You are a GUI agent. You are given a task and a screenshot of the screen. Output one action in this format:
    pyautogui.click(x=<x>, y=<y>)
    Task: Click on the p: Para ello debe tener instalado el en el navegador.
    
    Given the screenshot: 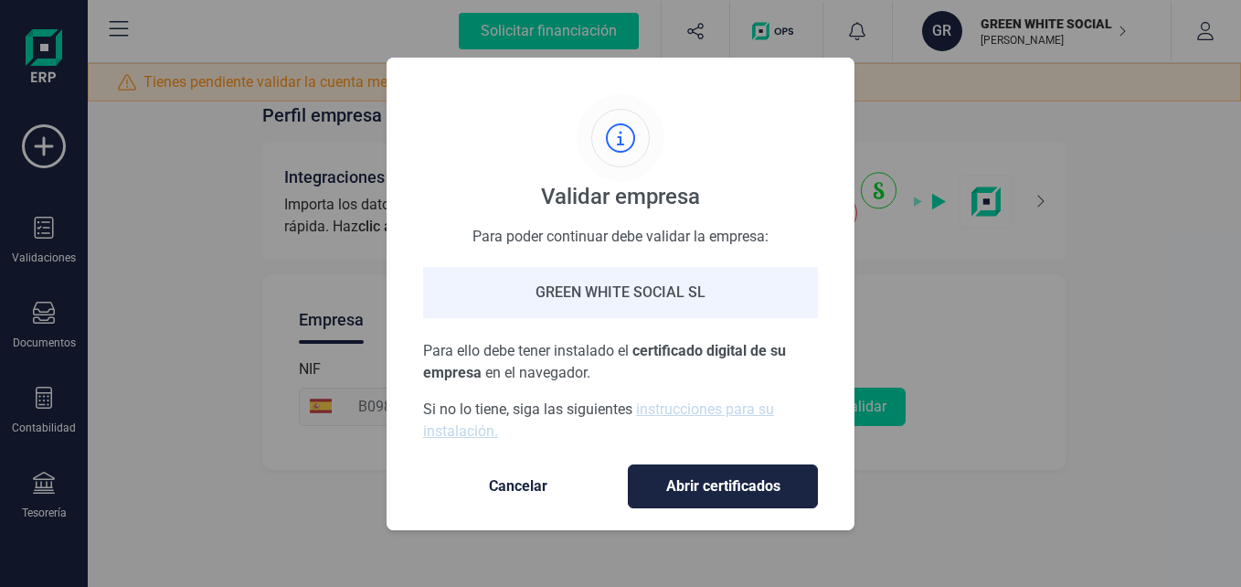 What is the action you would take?
    pyautogui.click(x=620, y=362)
    